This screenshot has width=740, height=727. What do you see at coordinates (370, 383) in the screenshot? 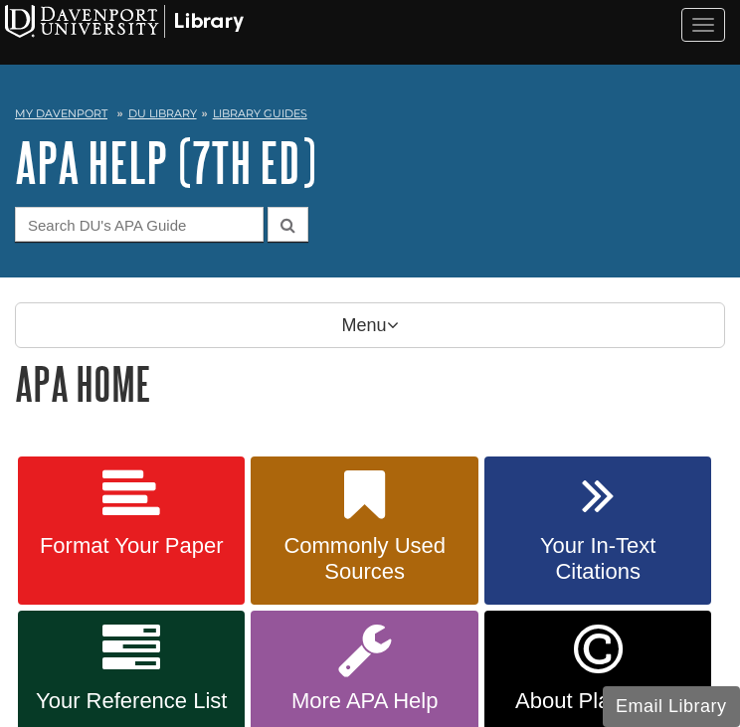
I see `h1: APA Home` at bounding box center [370, 383].